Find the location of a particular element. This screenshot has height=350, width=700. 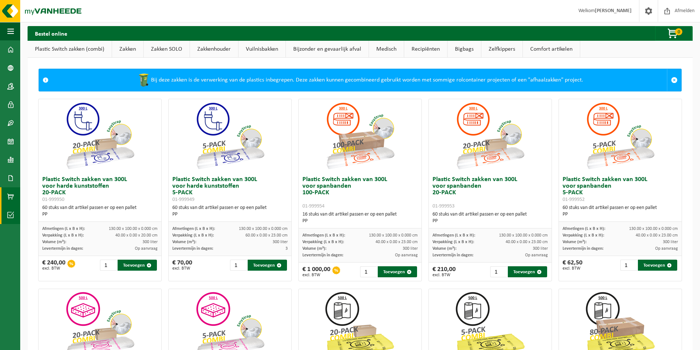

img: 01-999949 is located at coordinates (230, 136).